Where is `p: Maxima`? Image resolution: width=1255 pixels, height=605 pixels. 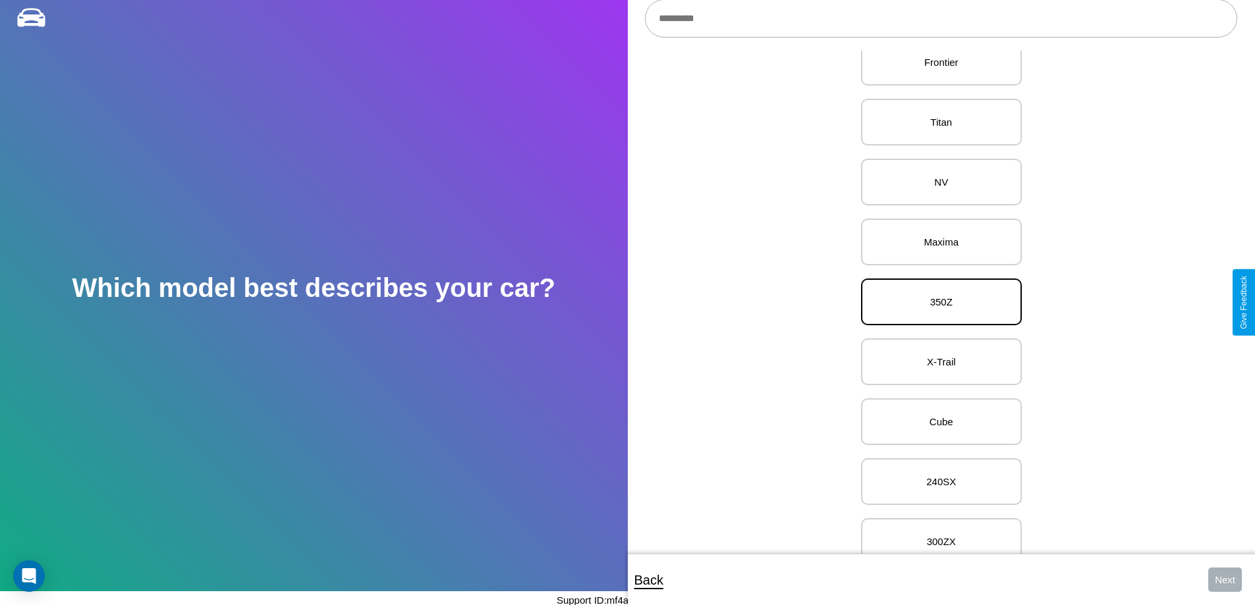 p: Maxima is located at coordinates (941, 242).